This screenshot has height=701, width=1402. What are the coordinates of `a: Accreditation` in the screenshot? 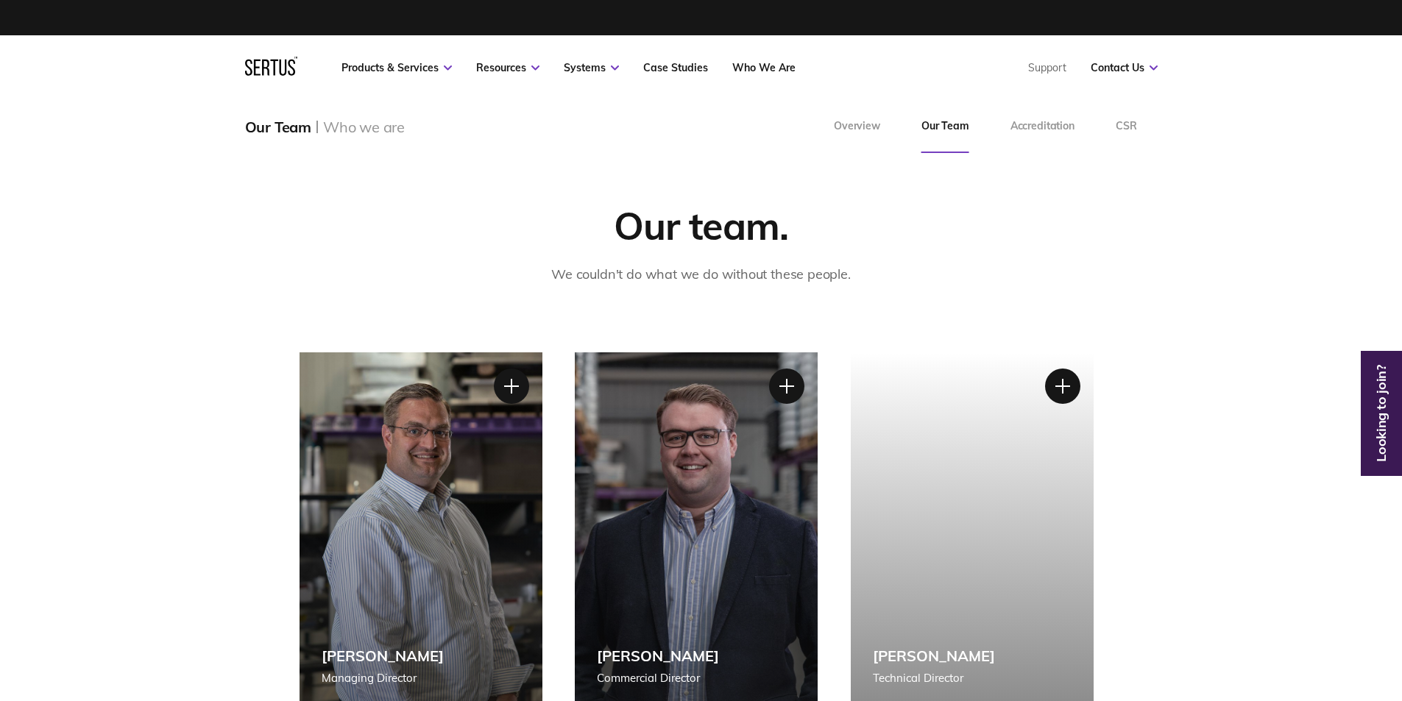 It's located at (1042, 127).